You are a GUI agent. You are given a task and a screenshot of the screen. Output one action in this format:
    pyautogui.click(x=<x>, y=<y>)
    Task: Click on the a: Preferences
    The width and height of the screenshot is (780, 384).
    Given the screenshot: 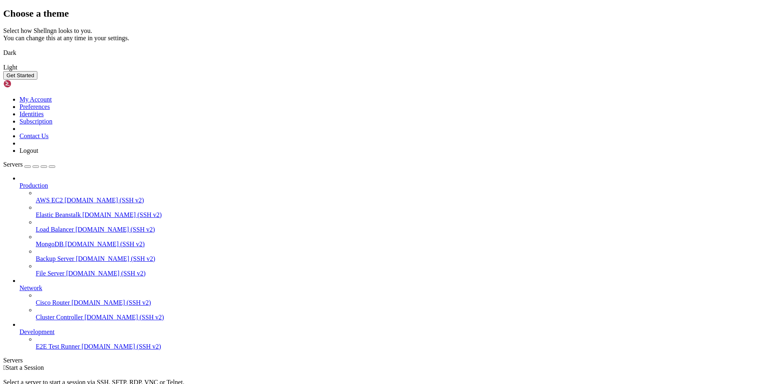 What is the action you would take?
    pyautogui.click(x=35, y=106)
    